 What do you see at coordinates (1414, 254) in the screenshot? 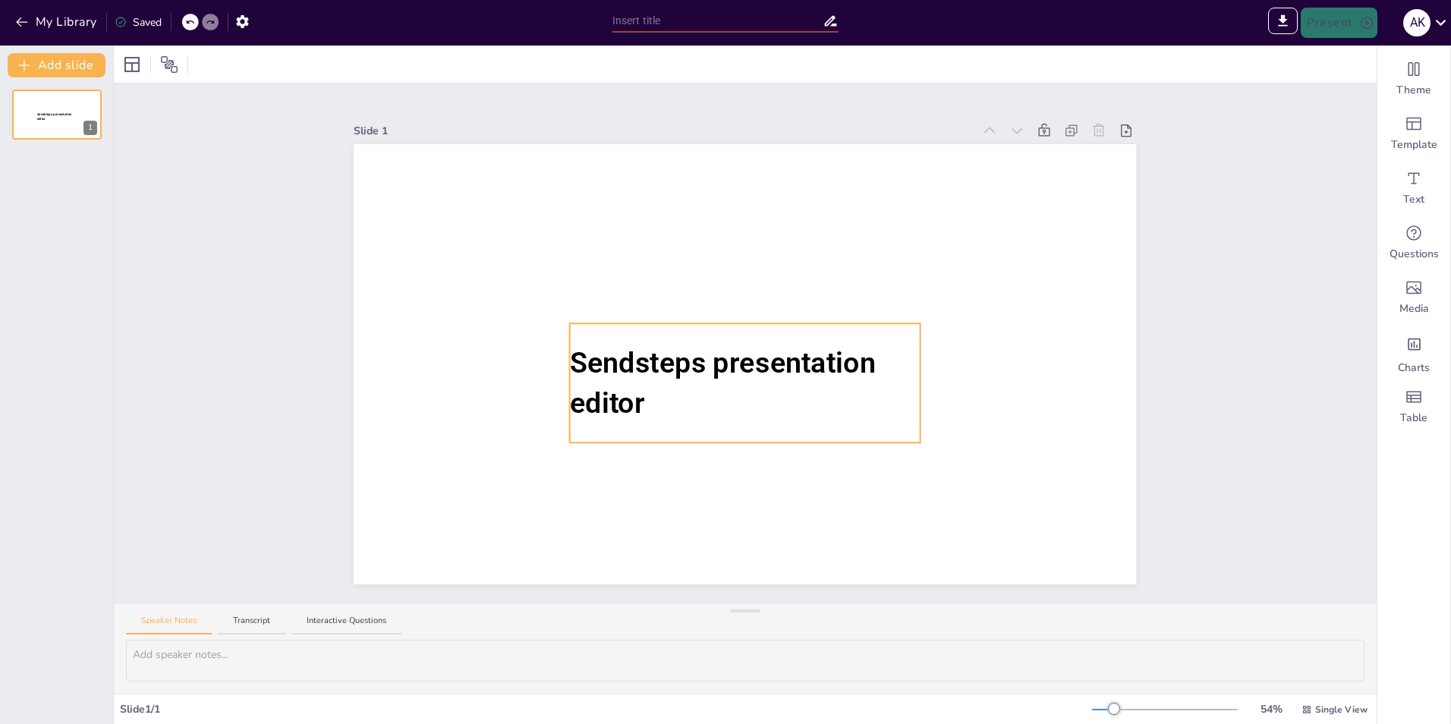
I see `span: Questions` at bounding box center [1414, 254].